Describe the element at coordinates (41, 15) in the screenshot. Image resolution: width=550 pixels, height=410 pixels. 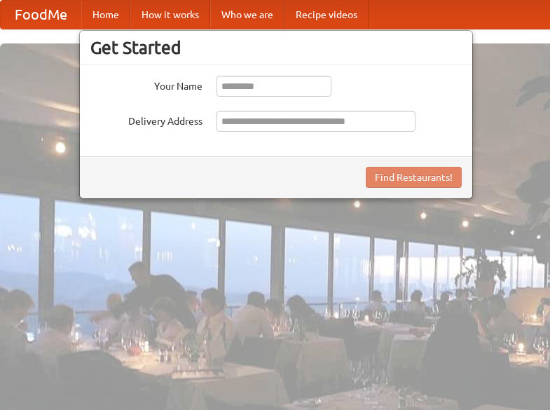
I see `a: FoodMe` at that location.